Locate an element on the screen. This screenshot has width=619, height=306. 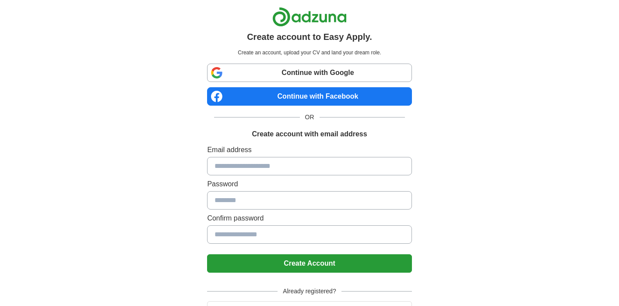
button: Create Account is located at coordinates (309, 263).